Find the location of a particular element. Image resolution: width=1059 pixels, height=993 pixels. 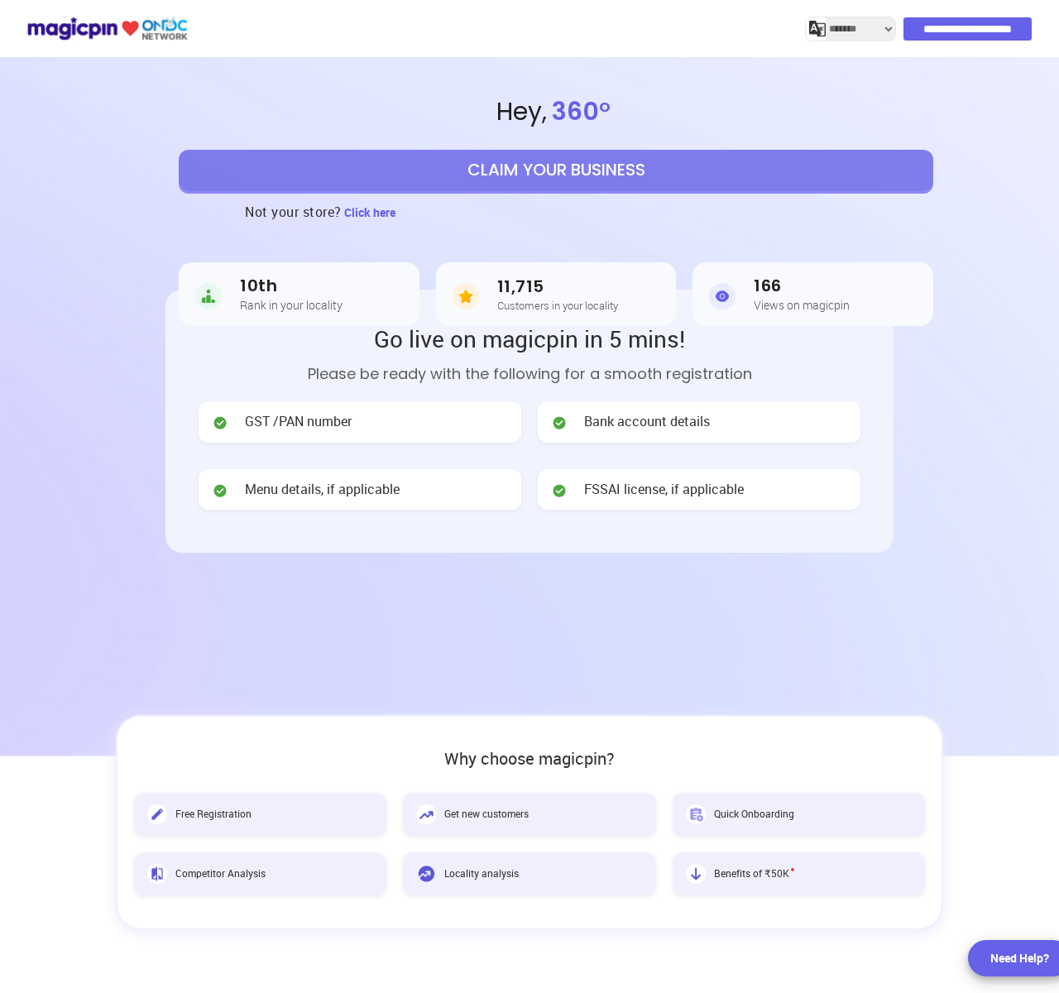

h3: 10th is located at coordinates (291, 285).